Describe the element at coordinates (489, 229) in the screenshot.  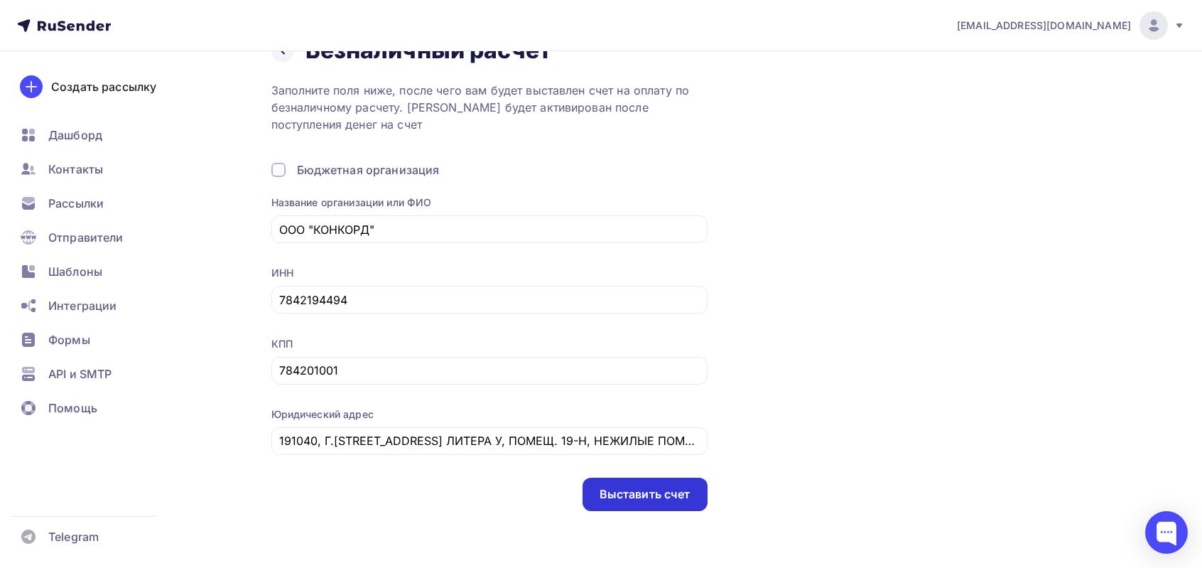
I see `input: Укажите название организации или ФИО` at that location.